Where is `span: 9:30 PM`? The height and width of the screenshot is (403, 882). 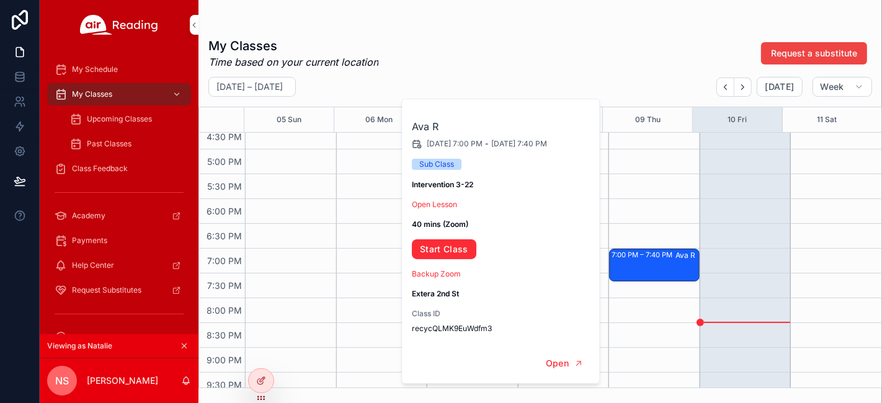 span: 9:30 PM is located at coordinates (224, 385).